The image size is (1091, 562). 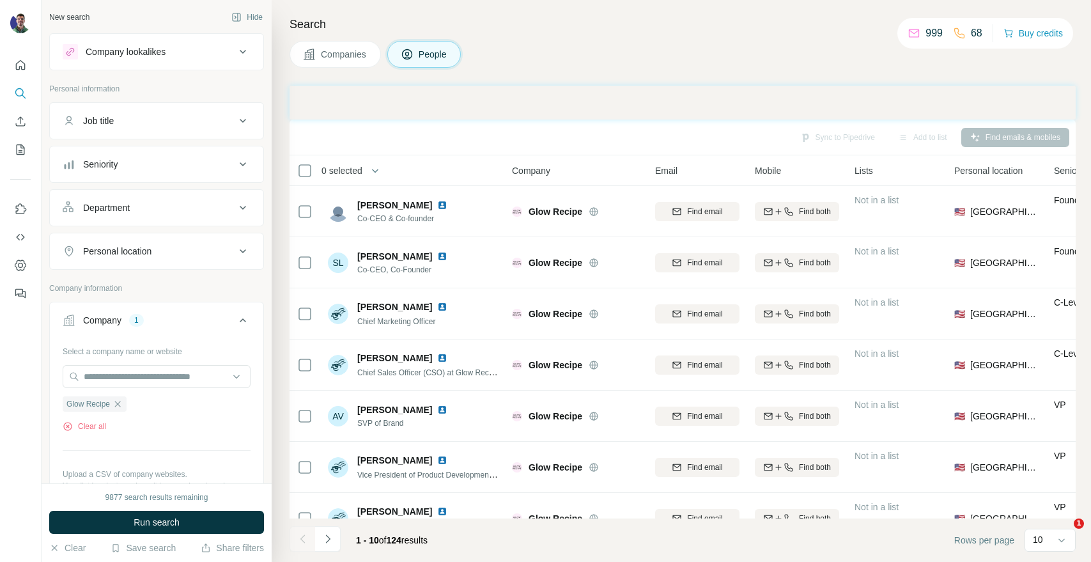 I want to click on p: 999, so click(x=934, y=33).